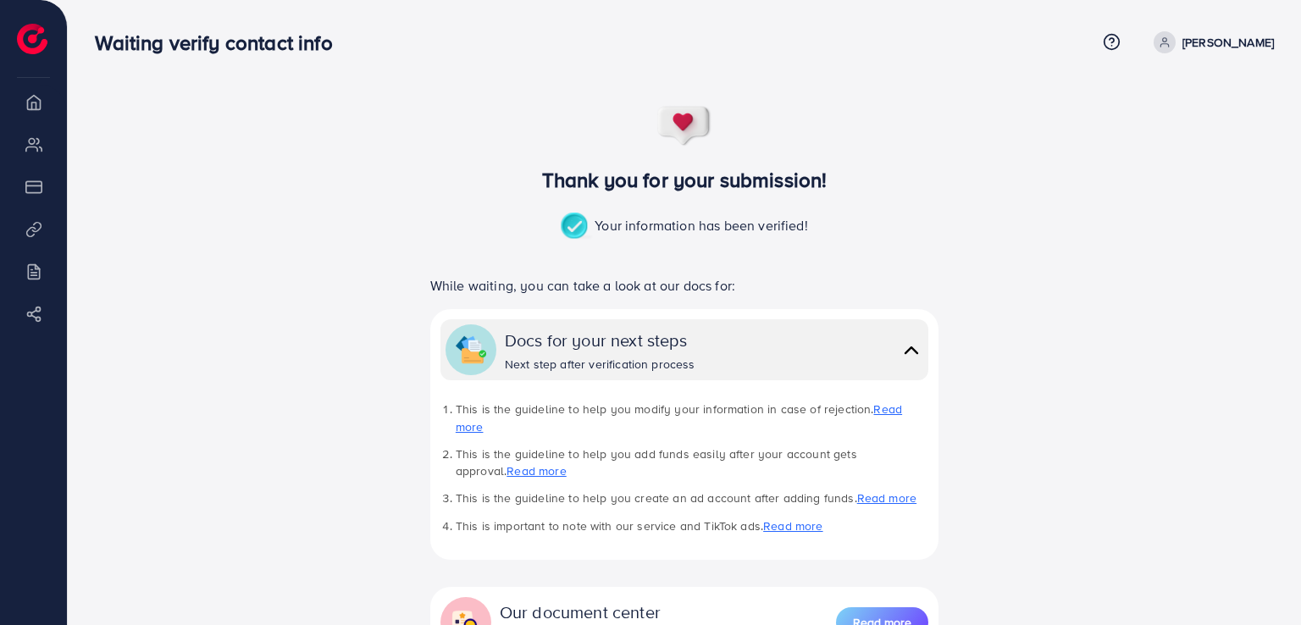 This screenshot has width=1301, height=625. What do you see at coordinates (32, 39) in the screenshot?
I see `img: logo` at bounding box center [32, 39].